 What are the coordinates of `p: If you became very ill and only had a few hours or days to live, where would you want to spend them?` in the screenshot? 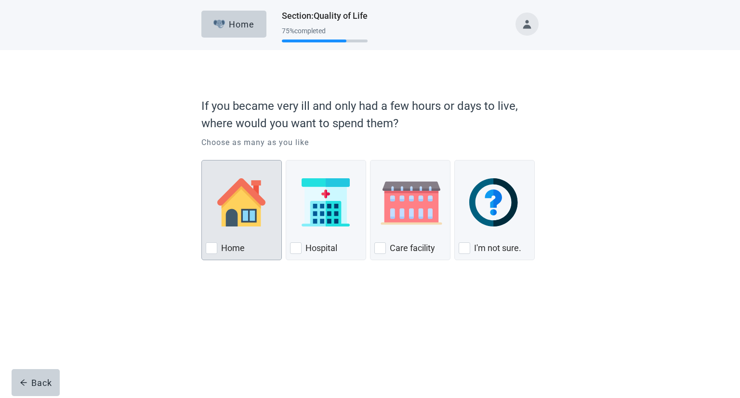 It's located at (368, 115).